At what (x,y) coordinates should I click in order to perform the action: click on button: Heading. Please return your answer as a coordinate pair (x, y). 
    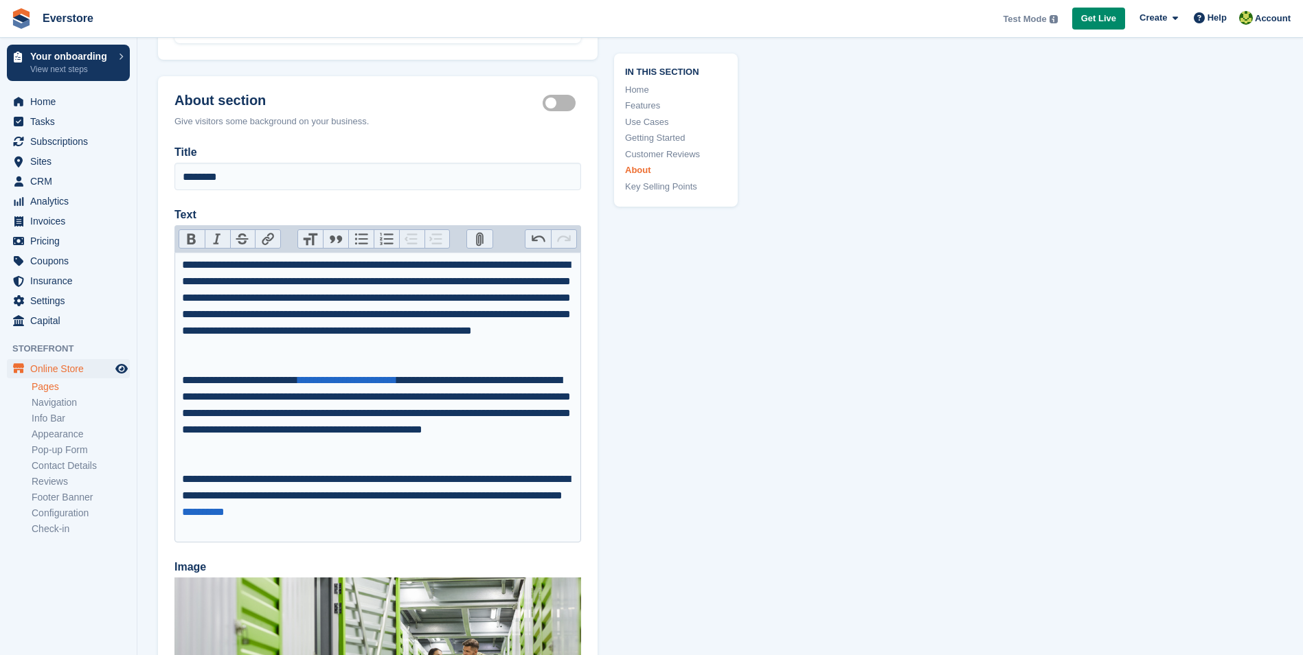
    Looking at the image, I should click on (310, 239).